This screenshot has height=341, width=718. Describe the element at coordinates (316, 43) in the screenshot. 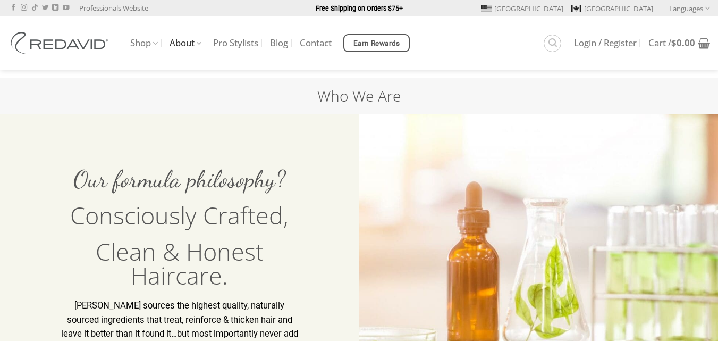

I see `a: Contact` at that location.